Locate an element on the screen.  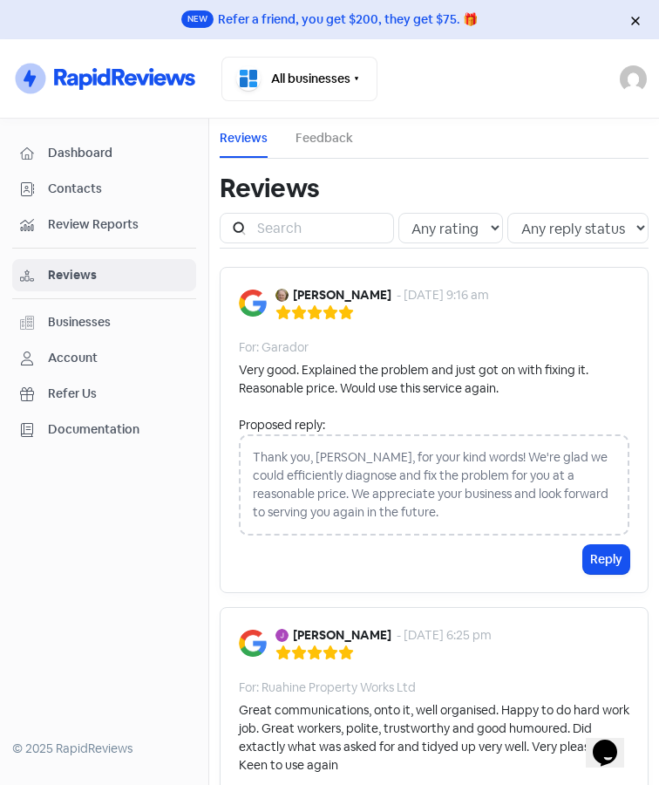
span: Documentation is located at coordinates (118, 429).